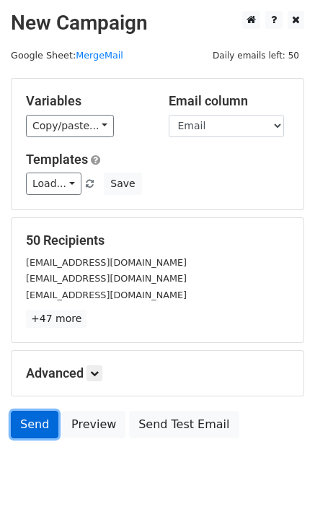 This screenshot has width=315, height=517. I want to click on span: Daily emails left: 50, so click(256, 56).